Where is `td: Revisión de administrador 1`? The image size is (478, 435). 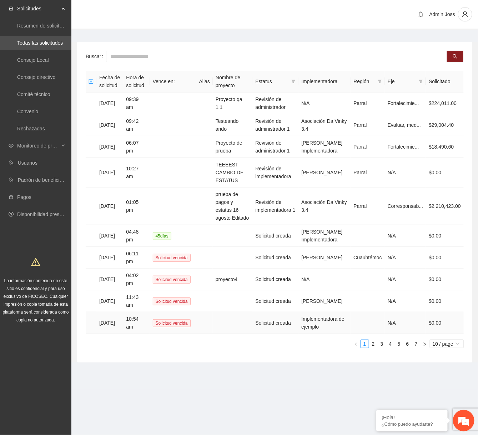
td: Revisión de administrador 1 is located at coordinates (275, 125).